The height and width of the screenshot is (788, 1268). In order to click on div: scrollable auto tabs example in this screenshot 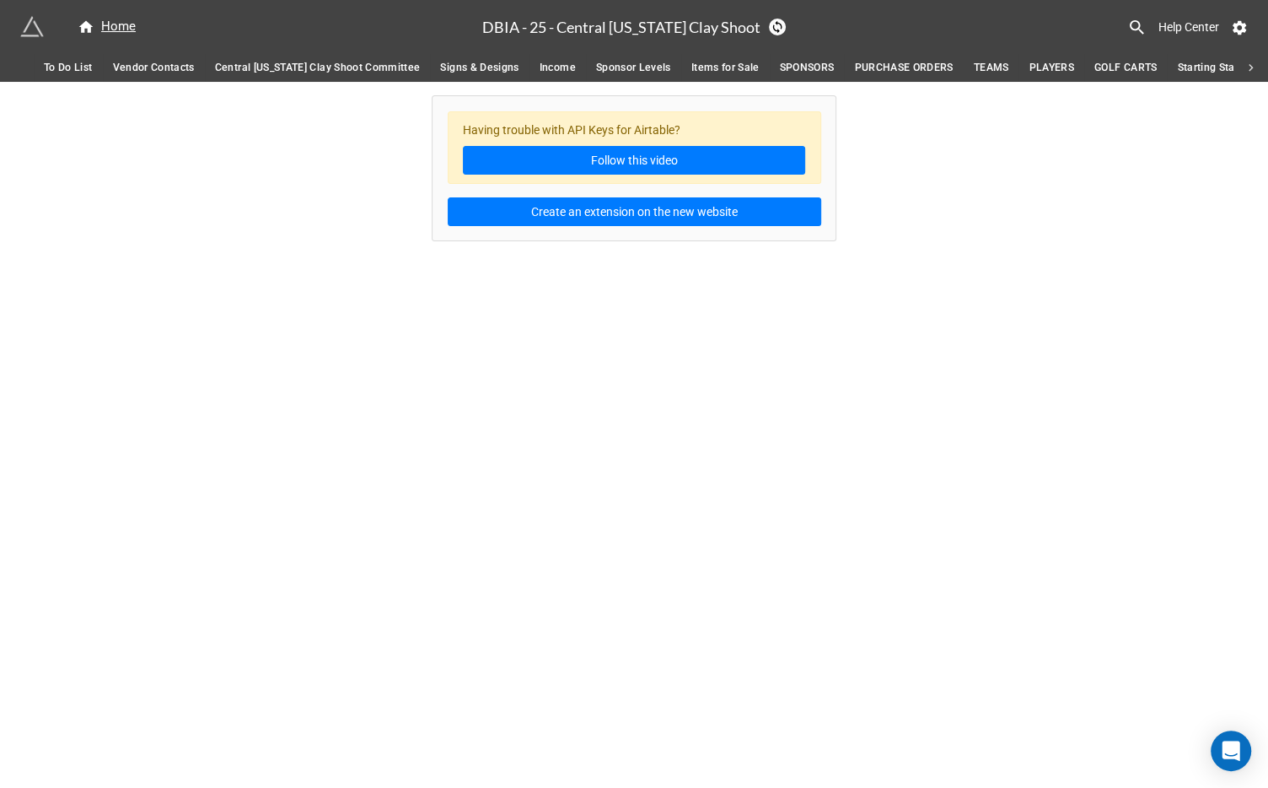, I will do `click(634, 67)`.